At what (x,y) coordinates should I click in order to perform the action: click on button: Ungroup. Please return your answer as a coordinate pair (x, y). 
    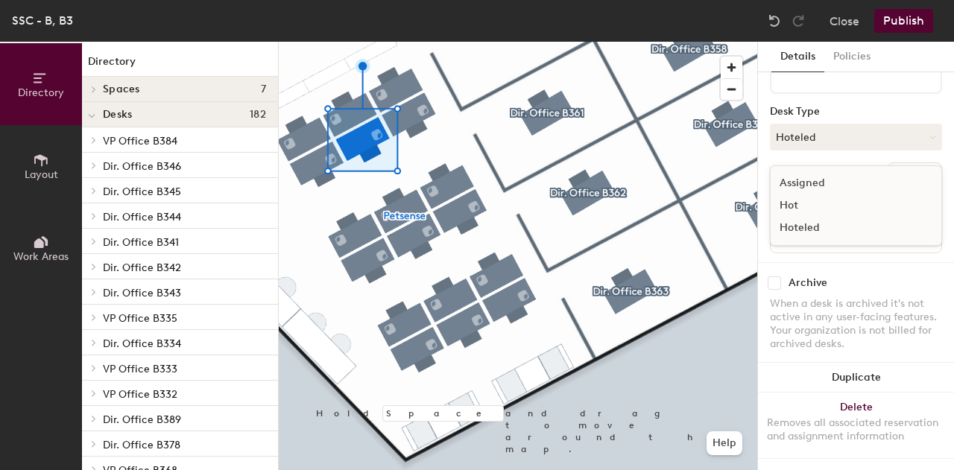
    Looking at the image, I should click on (914, 175).